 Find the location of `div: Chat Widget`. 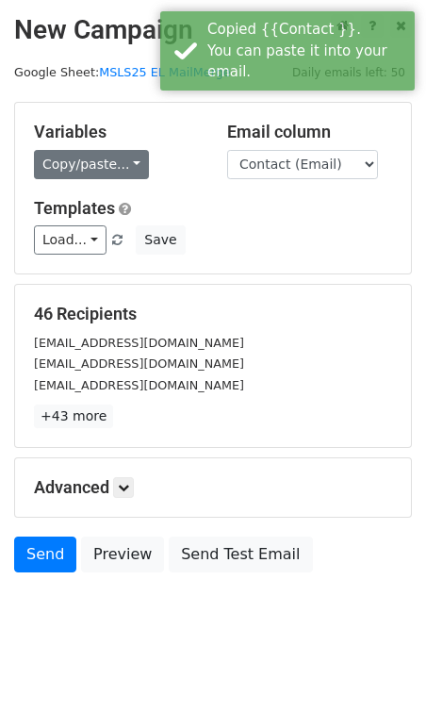

div: Chat Widget is located at coordinates (379, 667).